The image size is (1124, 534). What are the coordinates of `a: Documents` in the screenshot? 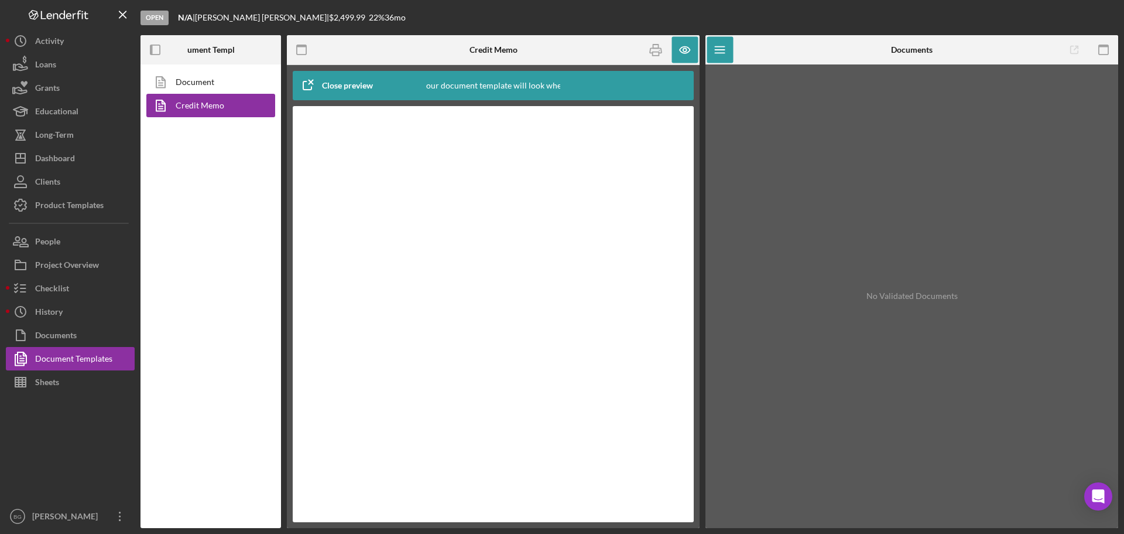 It's located at (70, 335).